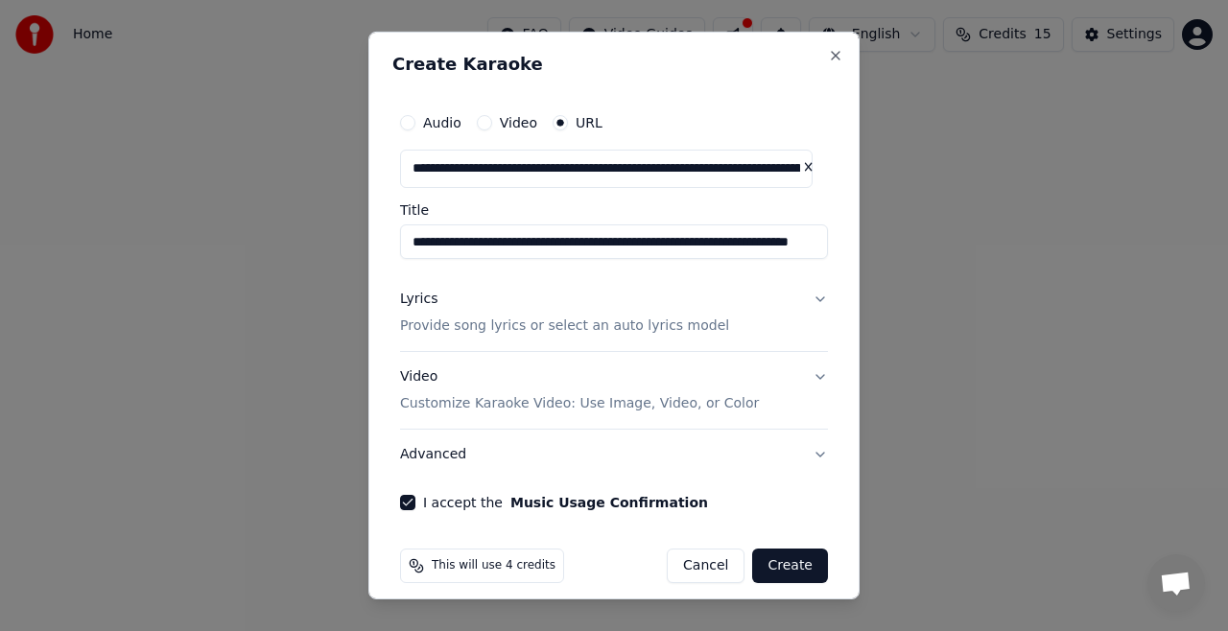  What do you see at coordinates (609, 503) in the screenshot?
I see `button: I accept the` at bounding box center [609, 503].